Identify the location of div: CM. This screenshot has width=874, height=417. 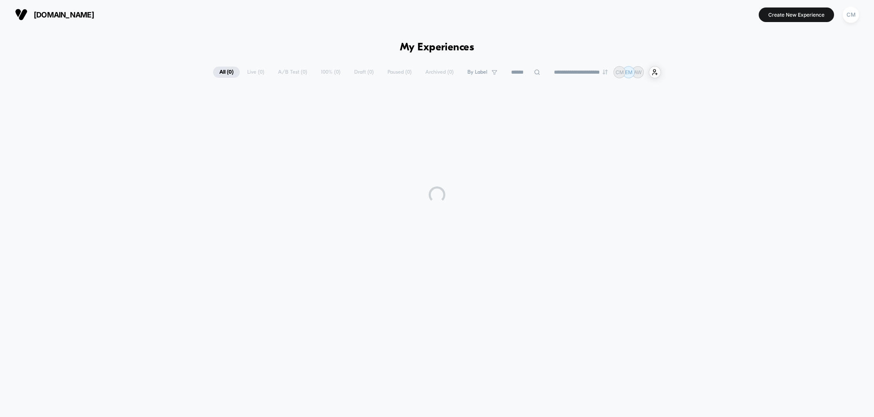
(851, 15).